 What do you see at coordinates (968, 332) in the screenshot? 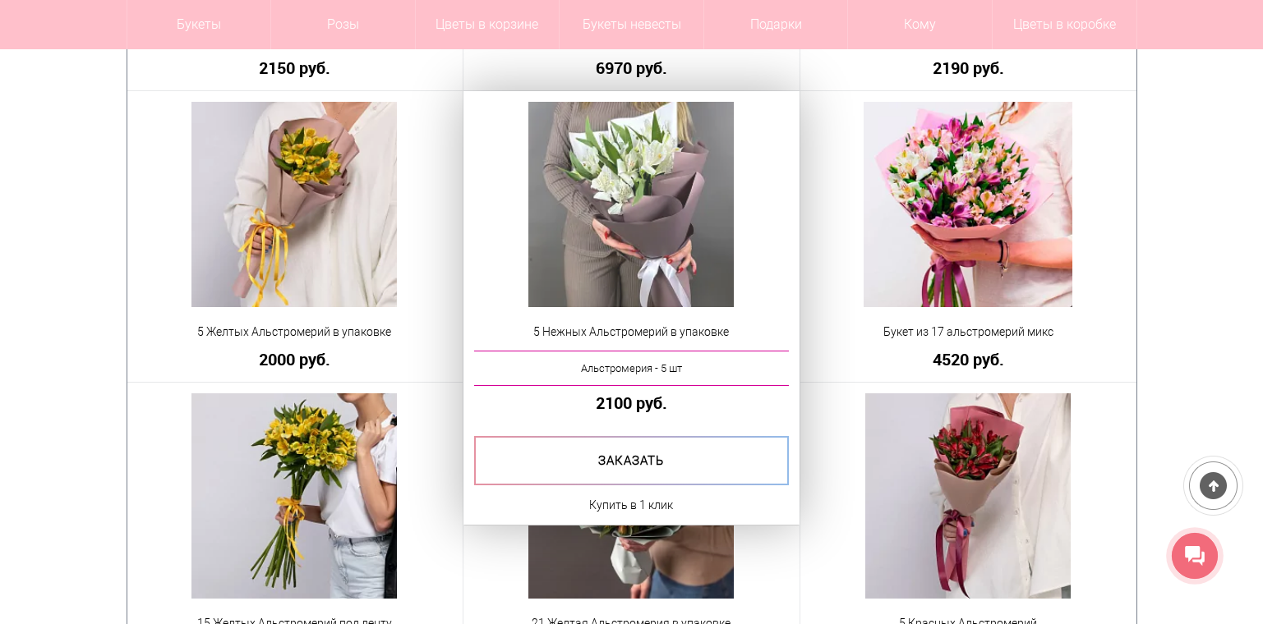
I see `a: Букет из 17 альстромерий микс` at bounding box center [968, 332].